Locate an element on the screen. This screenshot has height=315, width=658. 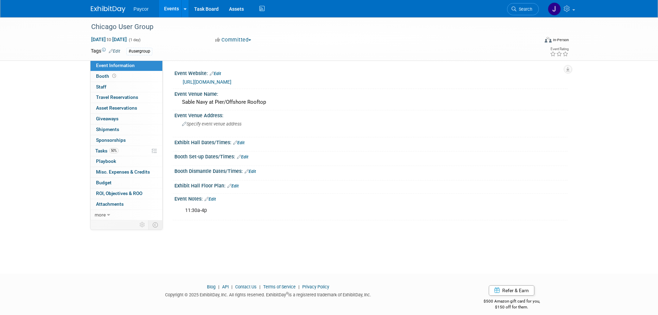
a: Shipments is located at coordinates (127, 130).